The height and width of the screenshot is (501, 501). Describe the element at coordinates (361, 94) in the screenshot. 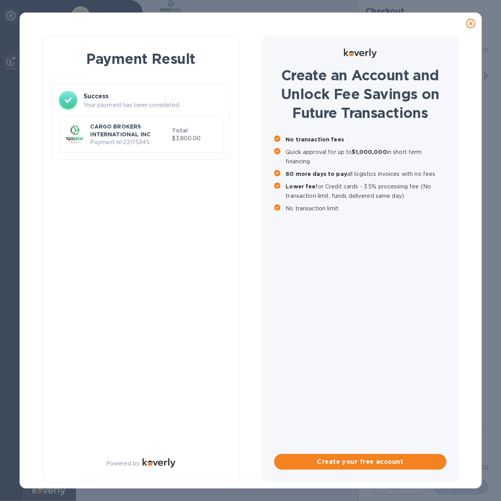

I see `h1: Create an Account and Unlock Fee Savings on Future Transactions` at that location.